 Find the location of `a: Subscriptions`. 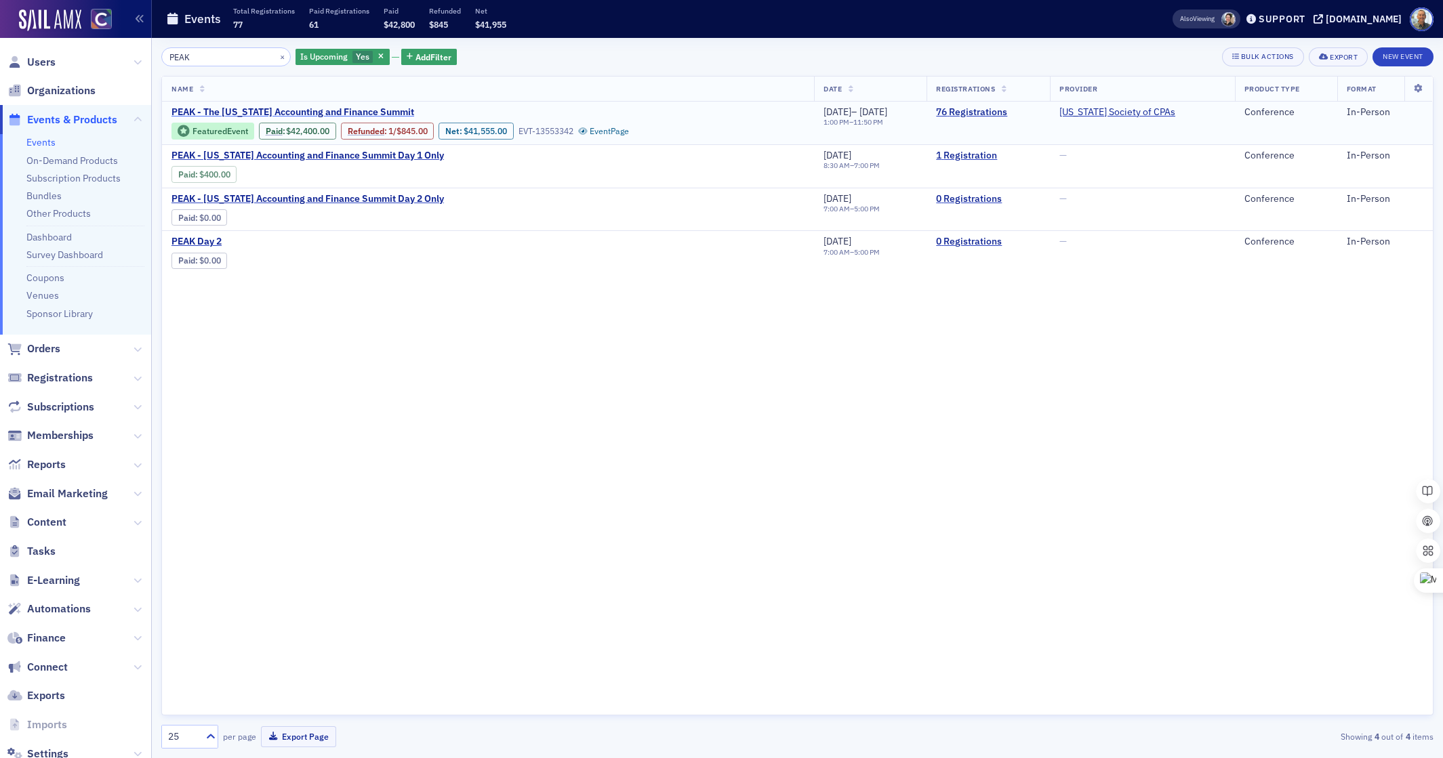

a: Subscriptions is located at coordinates (51, 407).